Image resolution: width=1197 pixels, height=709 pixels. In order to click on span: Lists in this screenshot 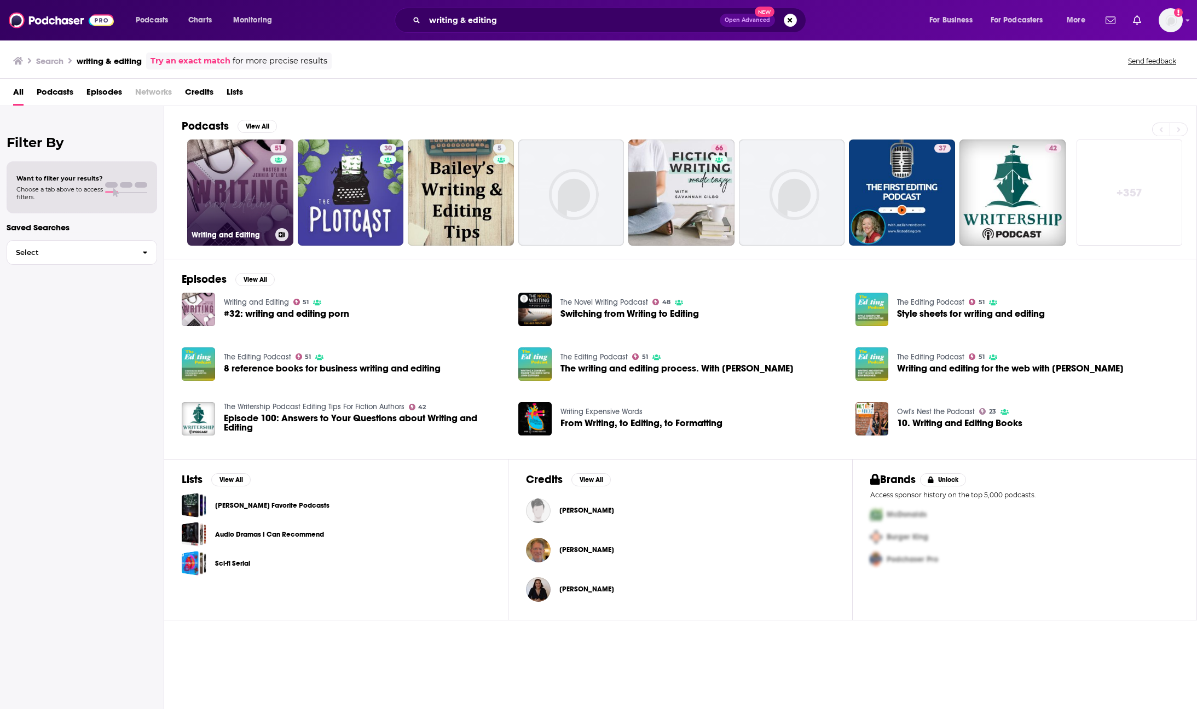, I will do `click(235, 94)`.